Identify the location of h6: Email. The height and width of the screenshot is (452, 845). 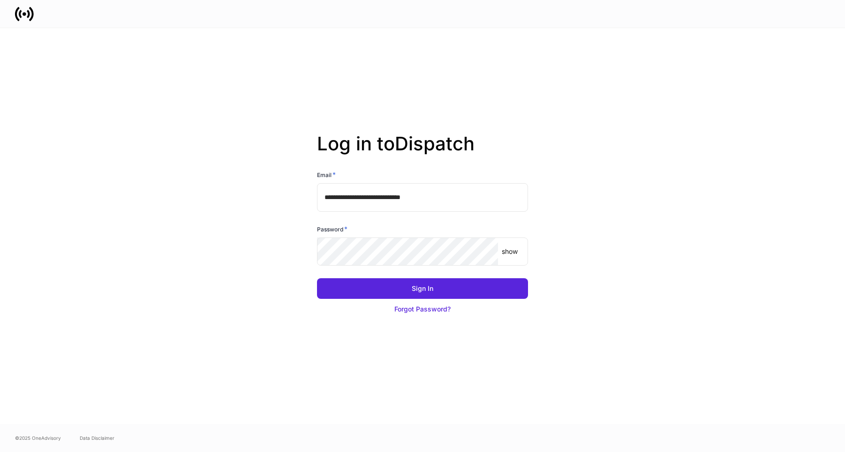
(326, 175).